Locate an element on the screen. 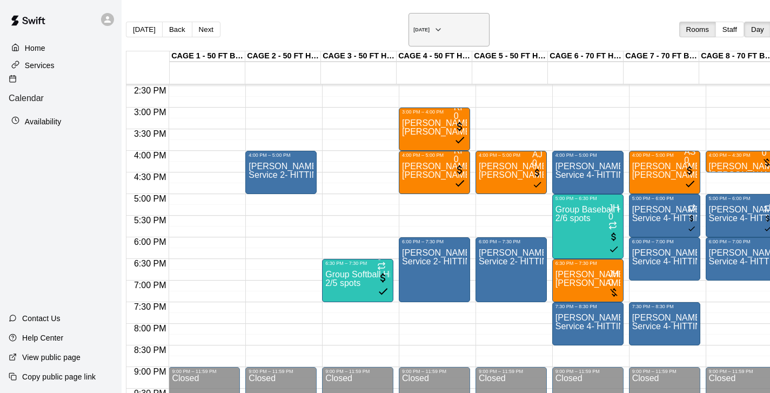 The height and width of the screenshot is (393, 770). div: 4:00 PM – 5:00 PM: Joey Weisman is located at coordinates (588, 172).